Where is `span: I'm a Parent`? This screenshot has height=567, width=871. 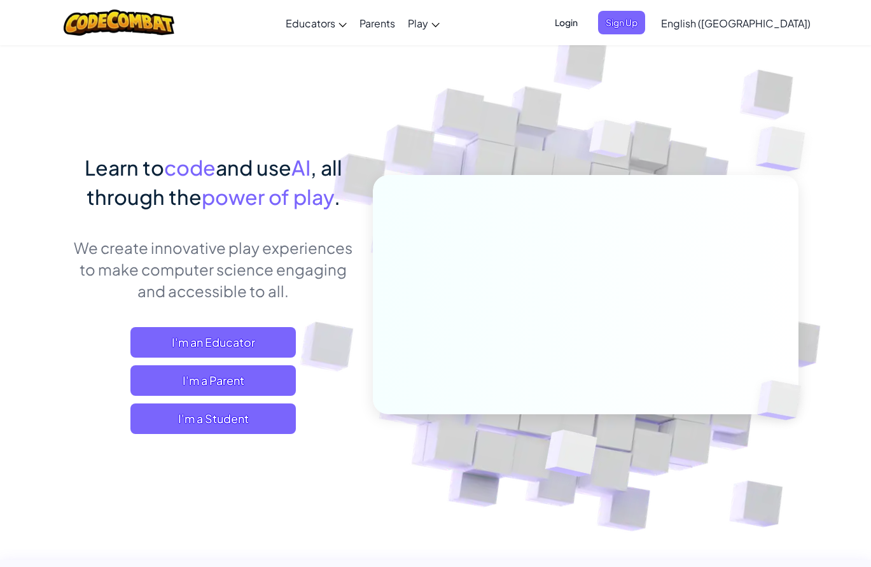
span: I'm a Parent is located at coordinates (213, 381).